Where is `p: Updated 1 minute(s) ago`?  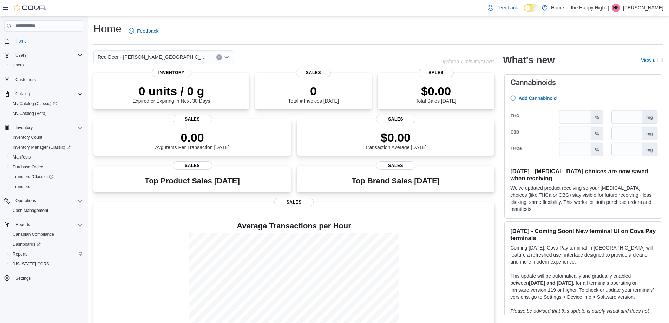
p: Updated 1 minute(s) ago is located at coordinates (468, 61).